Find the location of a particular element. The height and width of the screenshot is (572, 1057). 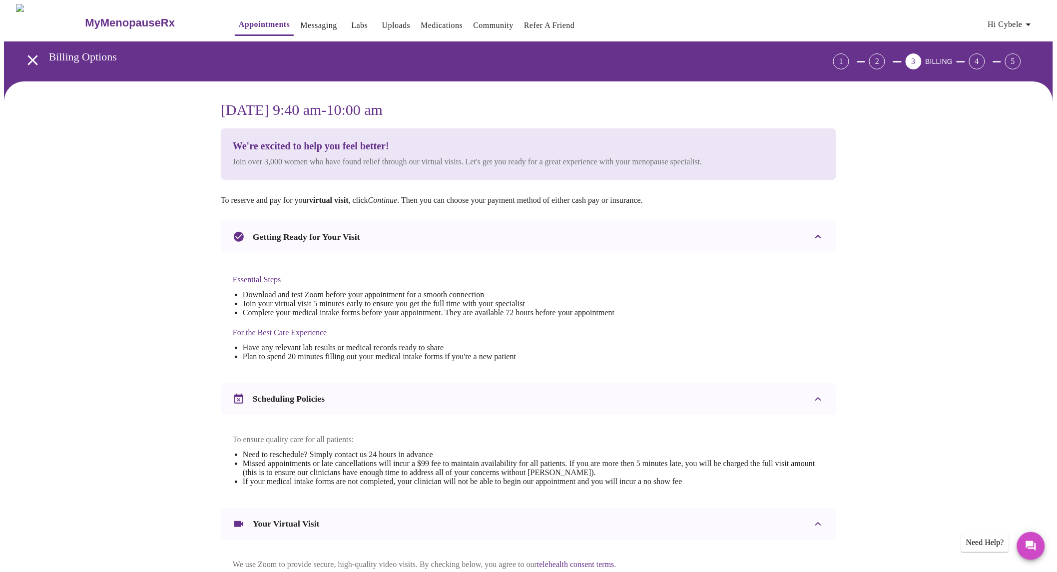

div: 3 is located at coordinates (914, 61).